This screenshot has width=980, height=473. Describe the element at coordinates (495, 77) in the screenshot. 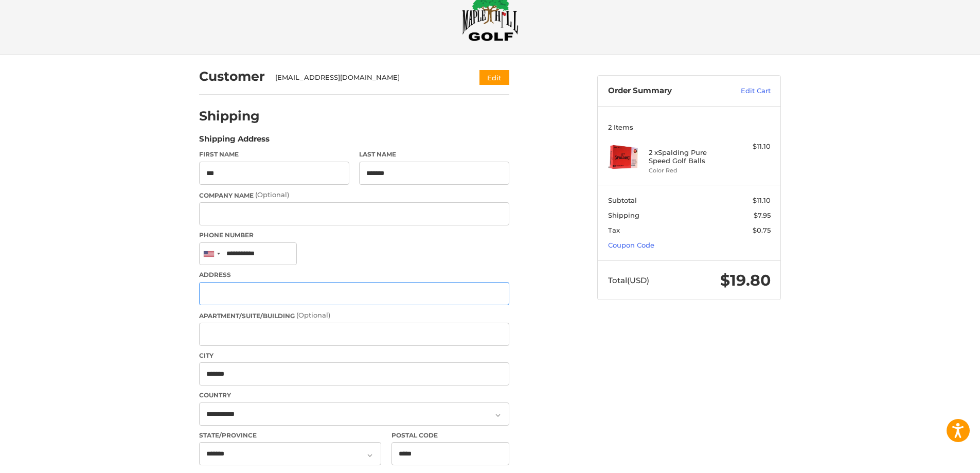

I see `button: Edit` at that location.